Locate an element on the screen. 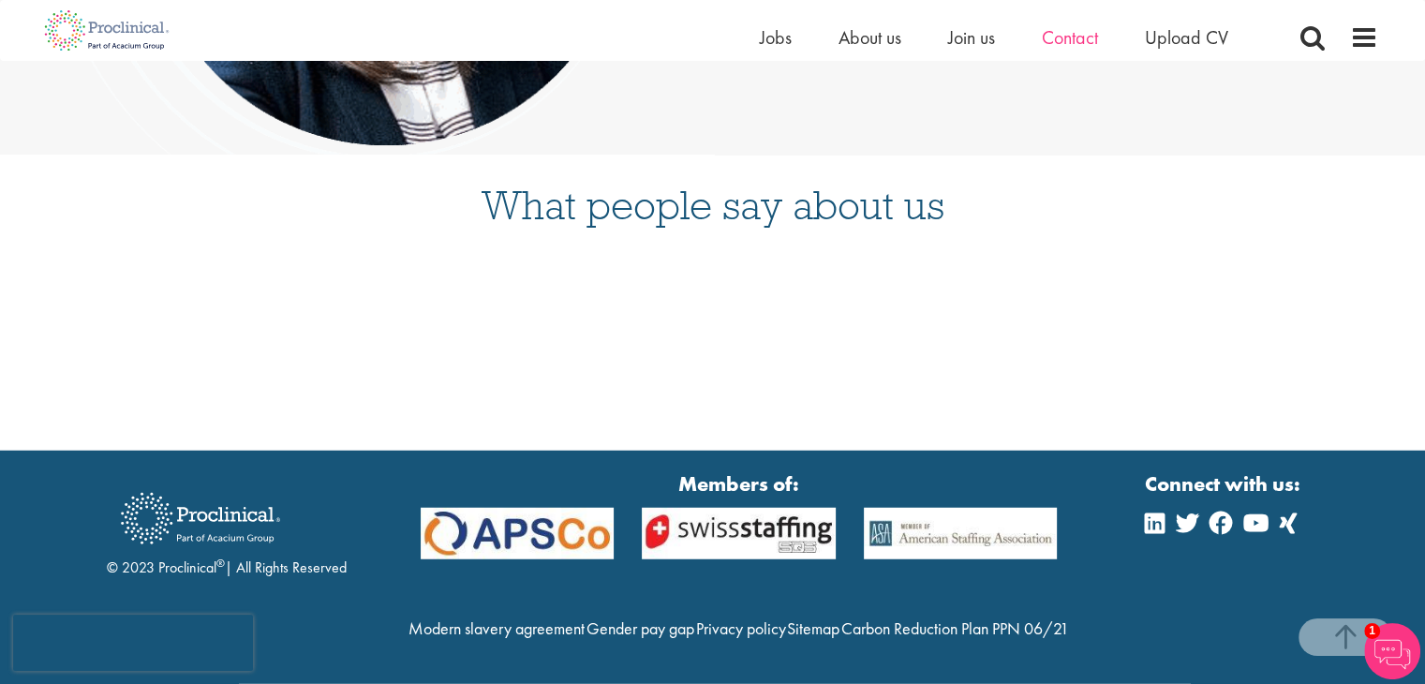 This screenshot has height=684, width=1425. a: Upload CV is located at coordinates (1186, 37).